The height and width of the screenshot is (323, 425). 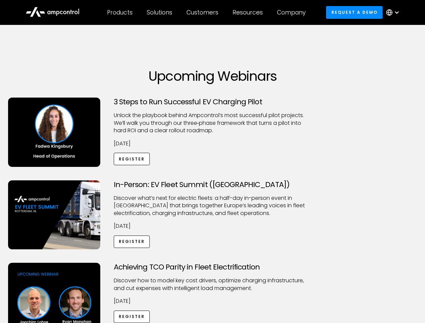 I want to click on div: Products, so click(x=120, y=12).